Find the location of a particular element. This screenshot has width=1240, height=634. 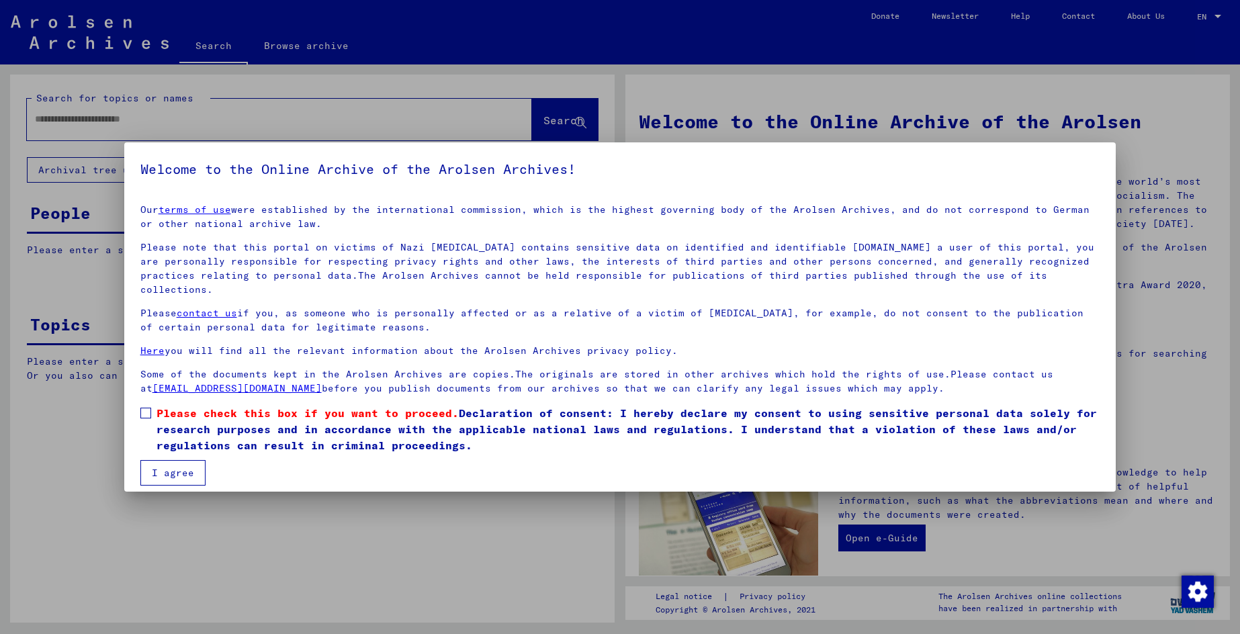

a: terms of use is located at coordinates (195, 210).